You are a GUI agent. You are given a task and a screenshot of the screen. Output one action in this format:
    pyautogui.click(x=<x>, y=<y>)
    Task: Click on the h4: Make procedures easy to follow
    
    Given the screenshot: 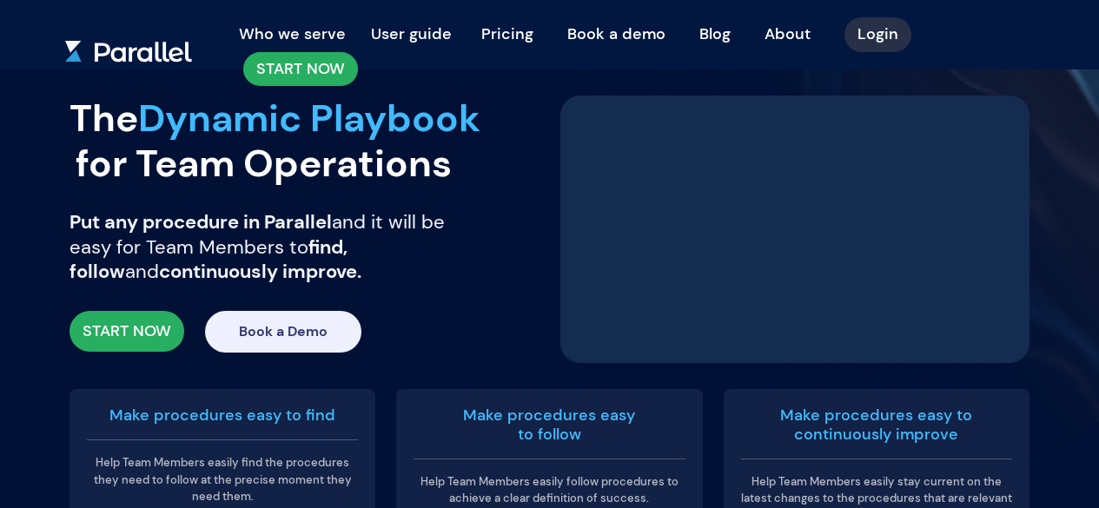 What is the action you would take?
    pyautogui.click(x=549, y=425)
    